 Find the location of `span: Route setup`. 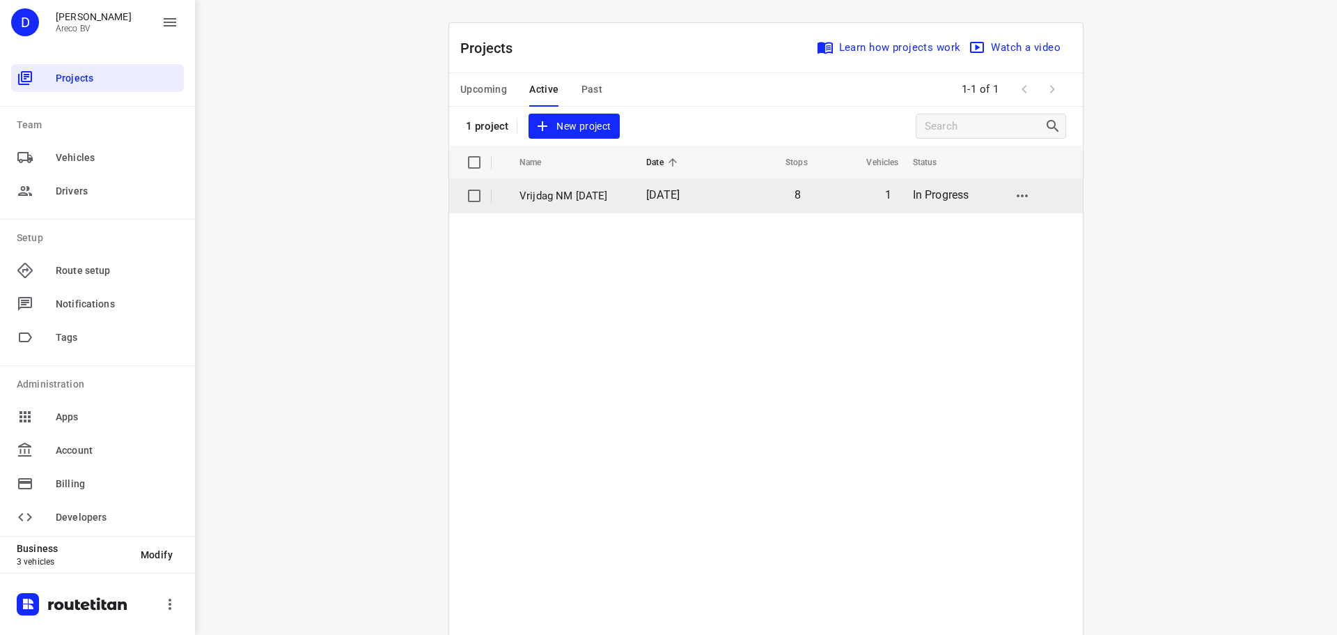

span: Route setup is located at coordinates (117, 270).